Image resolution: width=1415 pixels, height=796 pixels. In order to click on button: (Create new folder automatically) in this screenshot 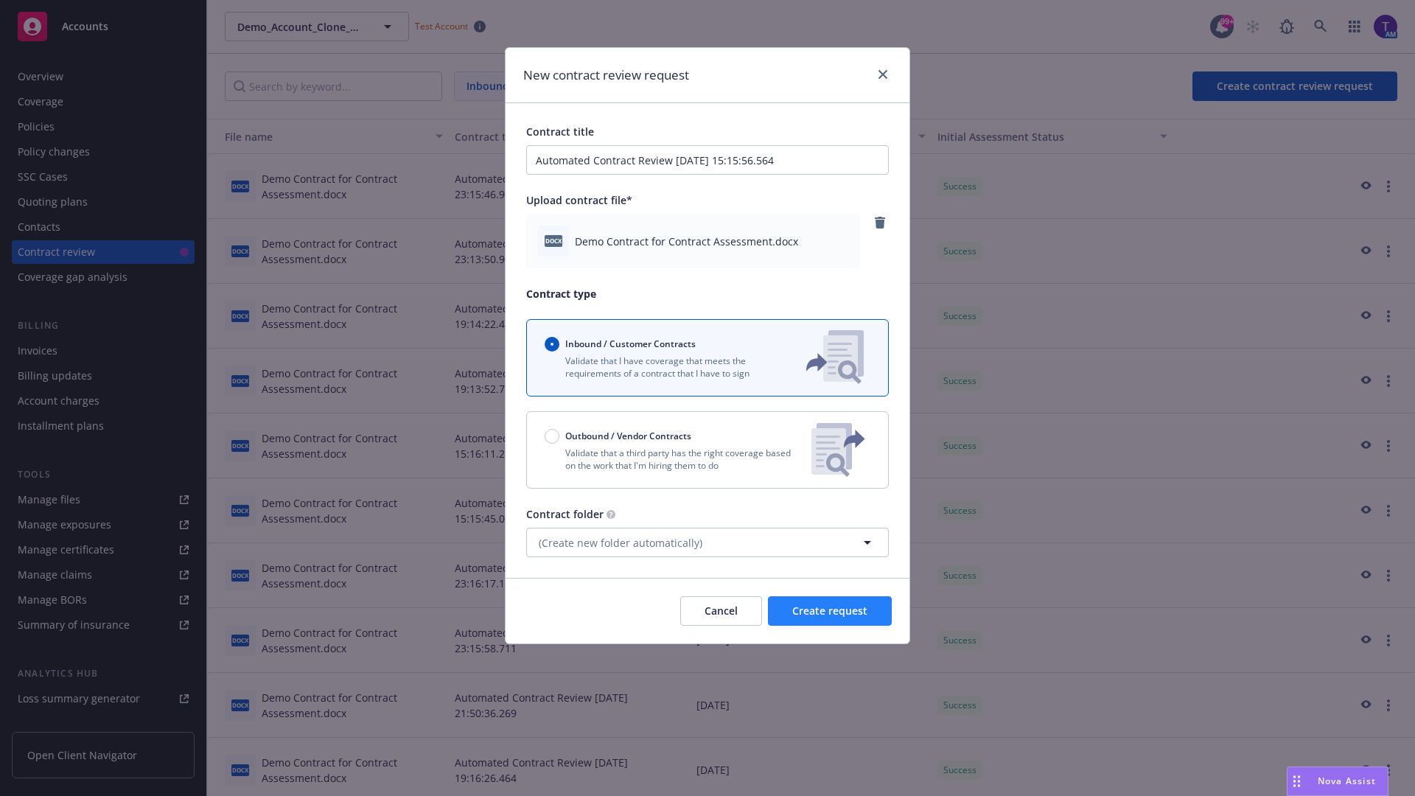, I will do `click(708, 543)`.